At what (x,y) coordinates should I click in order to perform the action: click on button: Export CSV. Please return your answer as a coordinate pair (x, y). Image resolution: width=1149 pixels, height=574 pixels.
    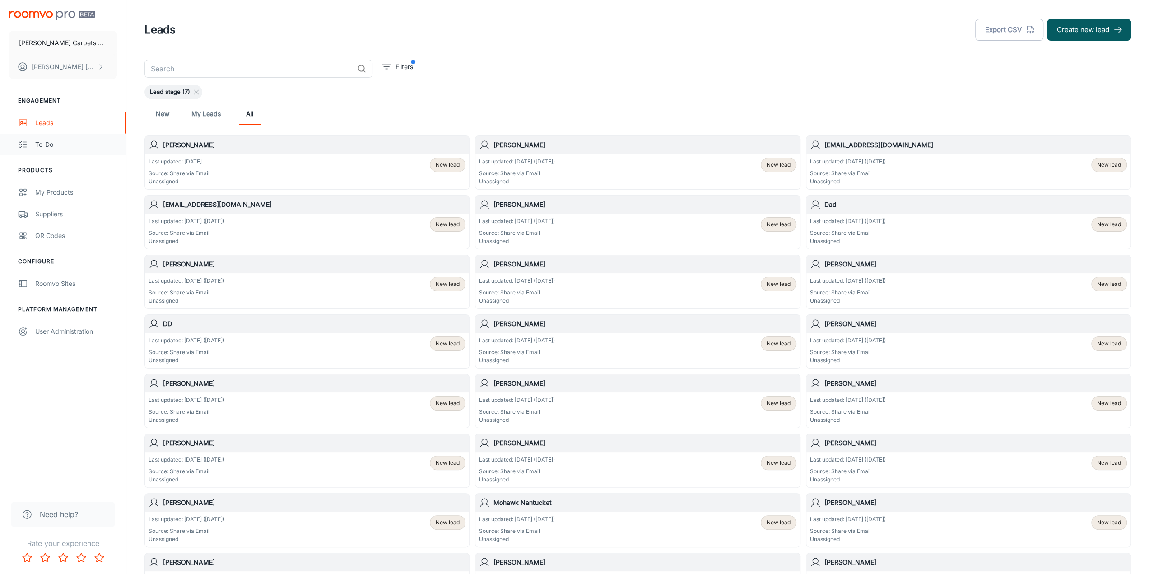
    Looking at the image, I should click on (1009, 30).